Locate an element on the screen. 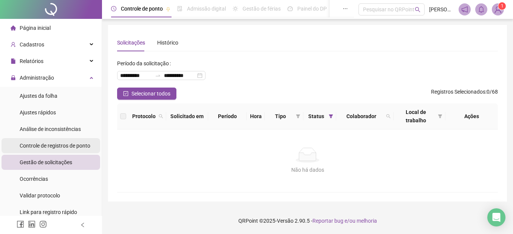 Image resolution: width=513 pixels, height=234 pixels. div: Ações is located at coordinates (472, 116).